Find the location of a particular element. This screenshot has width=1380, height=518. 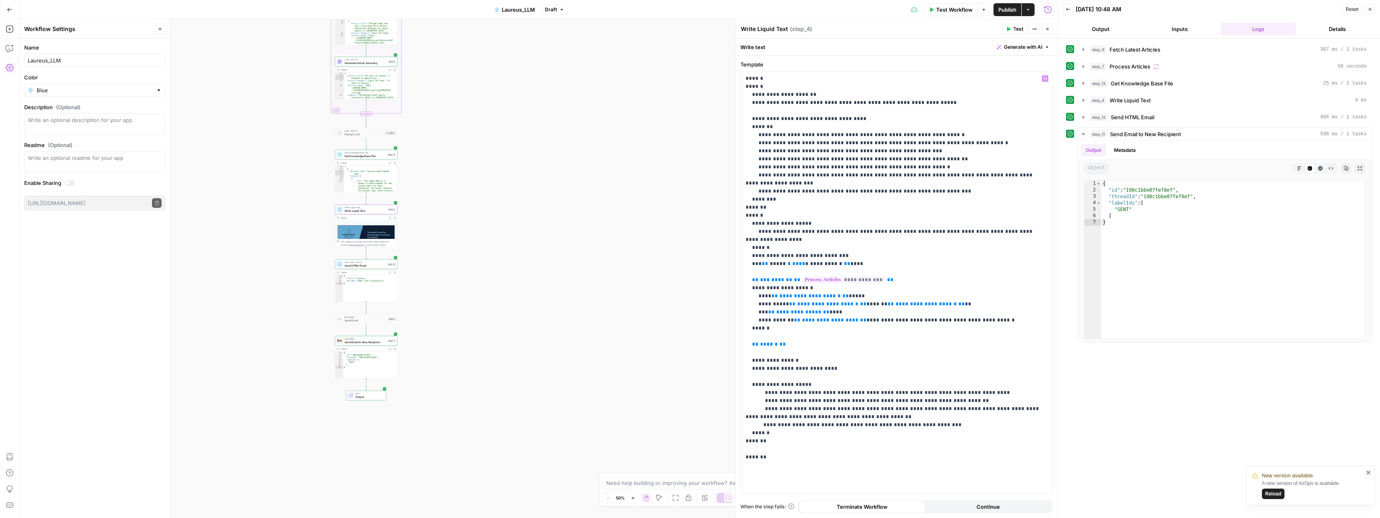

span: object is located at coordinates (1097, 169).